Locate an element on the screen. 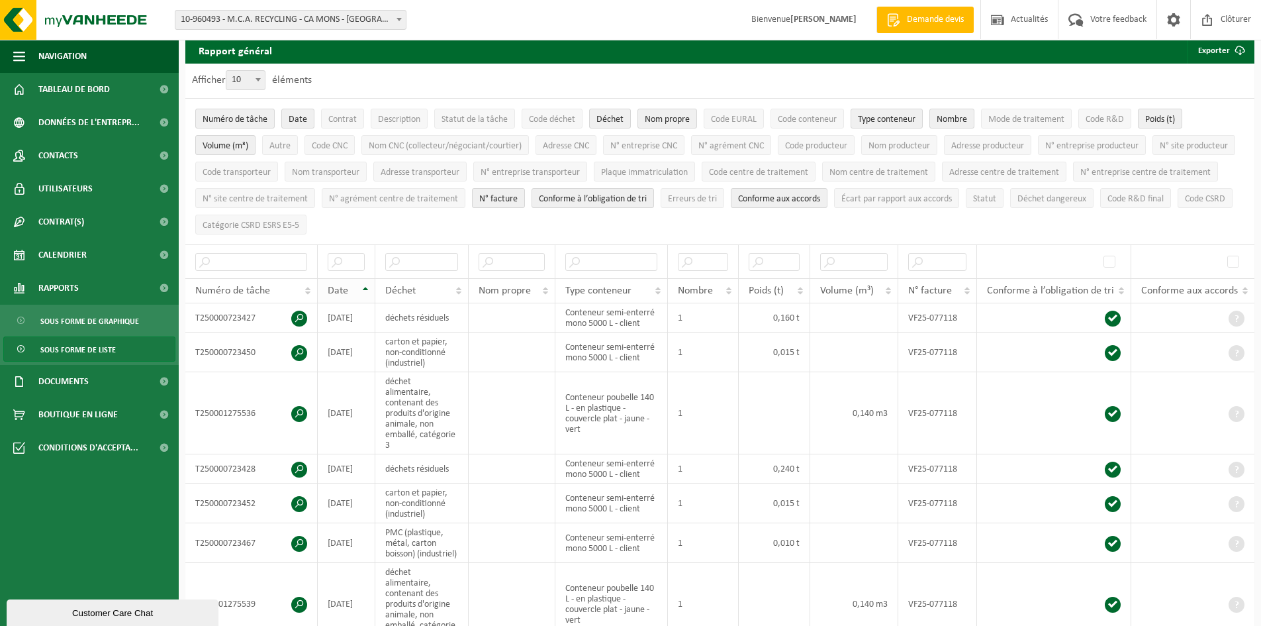 The width and height of the screenshot is (1261, 626). span: Adresse CNC is located at coordinates (566, 146).